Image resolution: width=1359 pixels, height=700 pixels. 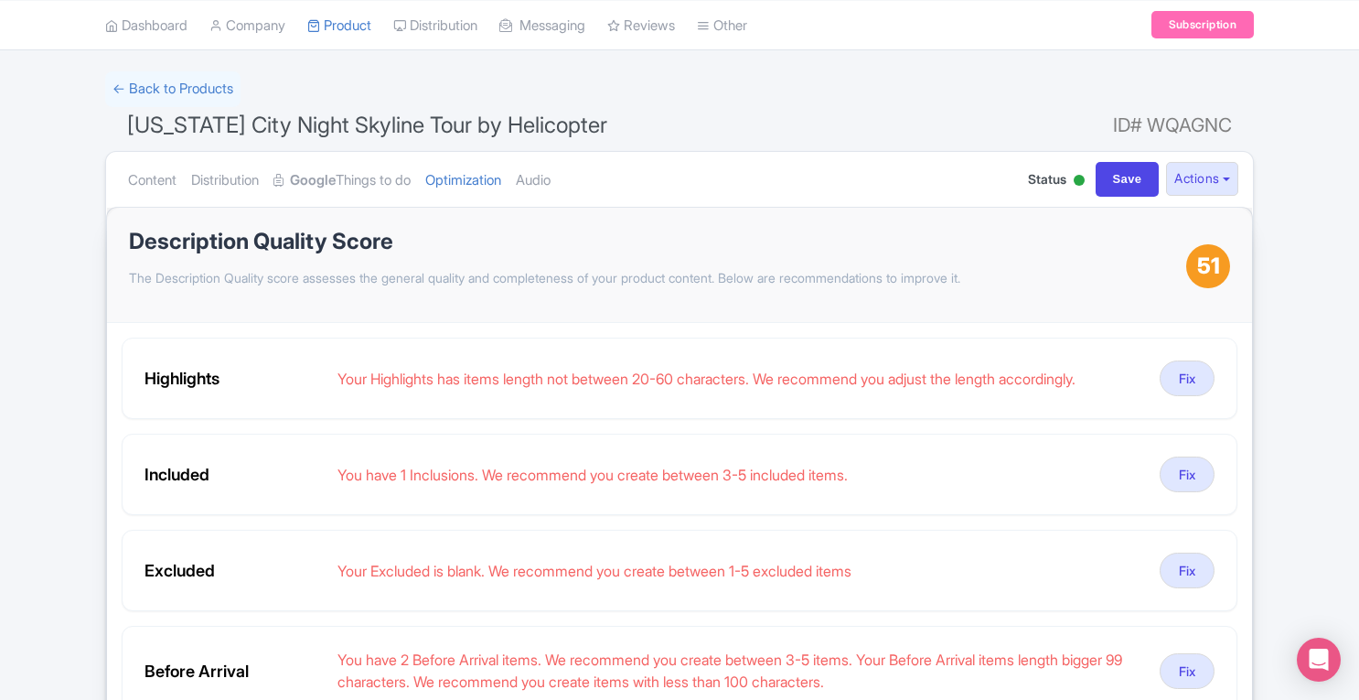 What do you see at coordinates (741, 670) in the screenshot?
I see `div: You have 2 Before Arrival items. We recommend you create between 3-5 items. Your Before Arrival i...` at bounding box center [741, 670].